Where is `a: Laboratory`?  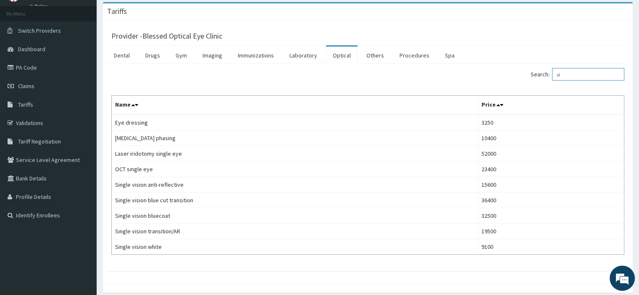
a: Laboratory is located at coordinates (303, 55).